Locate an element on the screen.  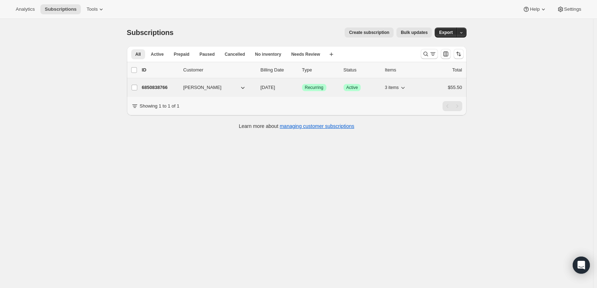
button: Export is located at coordinates (446, 33).